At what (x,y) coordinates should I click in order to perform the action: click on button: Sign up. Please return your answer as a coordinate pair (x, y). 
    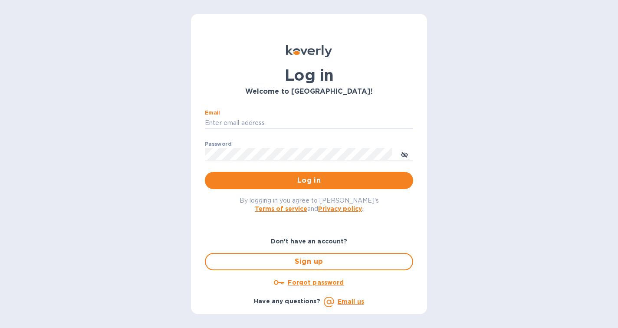
    Looking at the image, I should click on (309, 262).